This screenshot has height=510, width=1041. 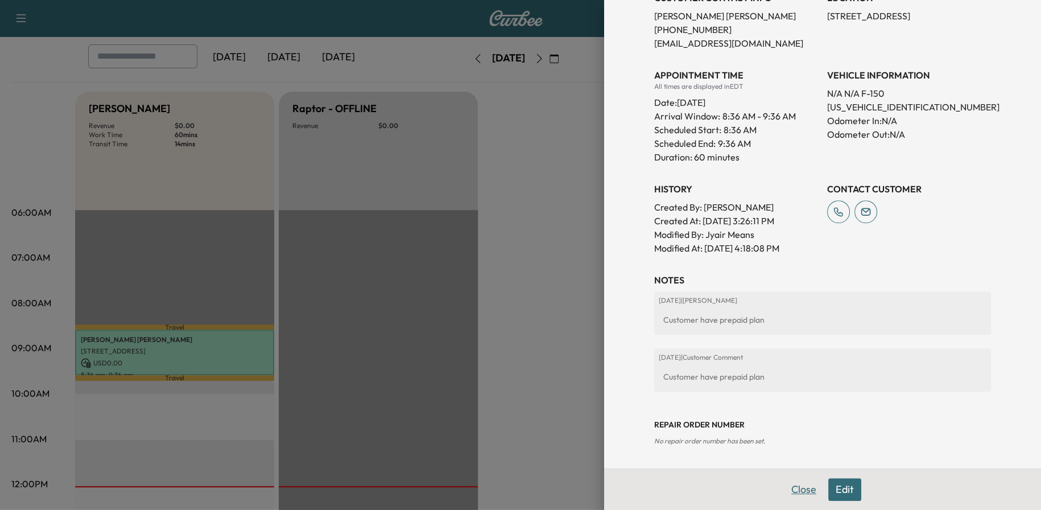 What do you see at coordinates (709, 440) in the screenshot?
I see `span: No repair order number has been set.` at bounding box center [709, 440].